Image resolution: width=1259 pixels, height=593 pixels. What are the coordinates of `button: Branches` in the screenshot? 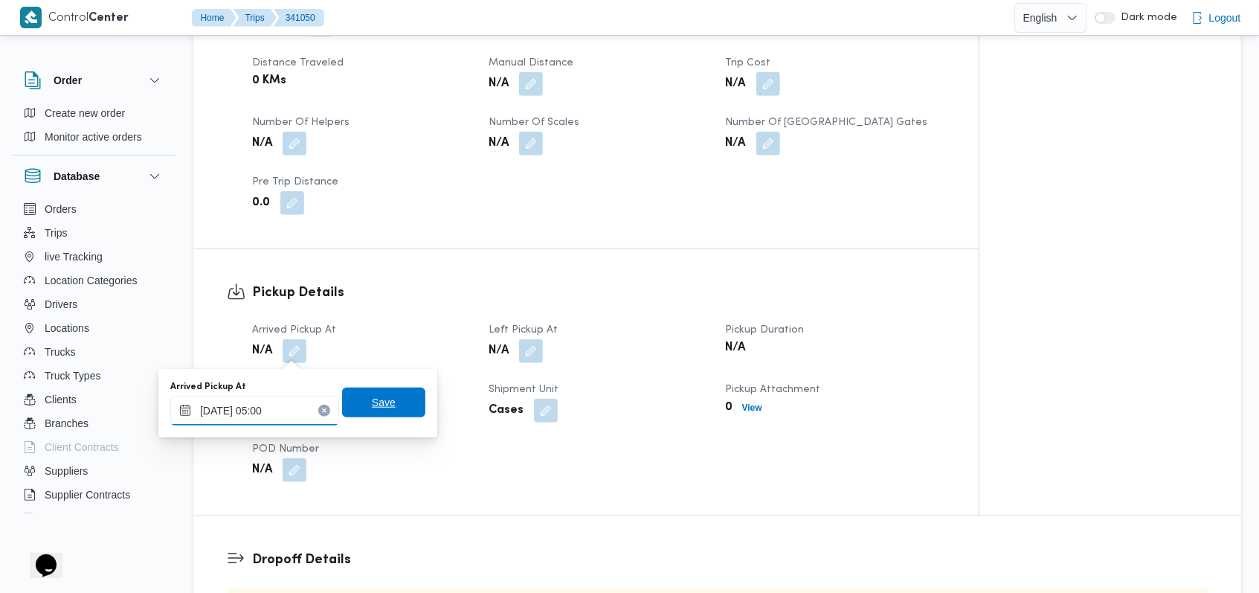 It's located at (94, 423).